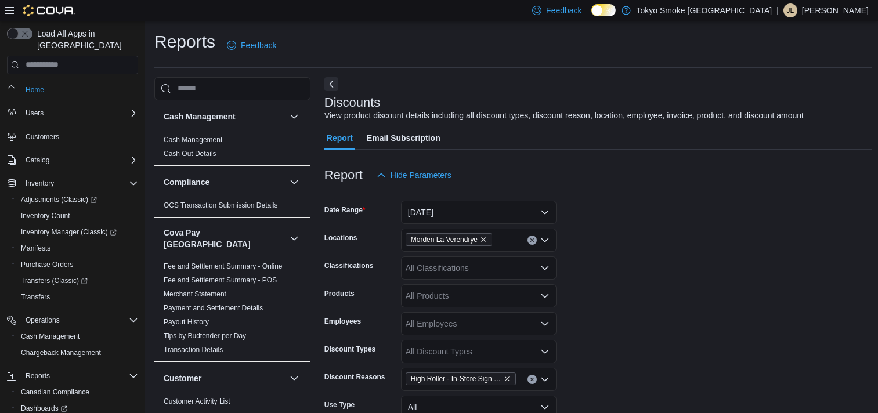  I want to click on span: Manifests, so click(77, 248).